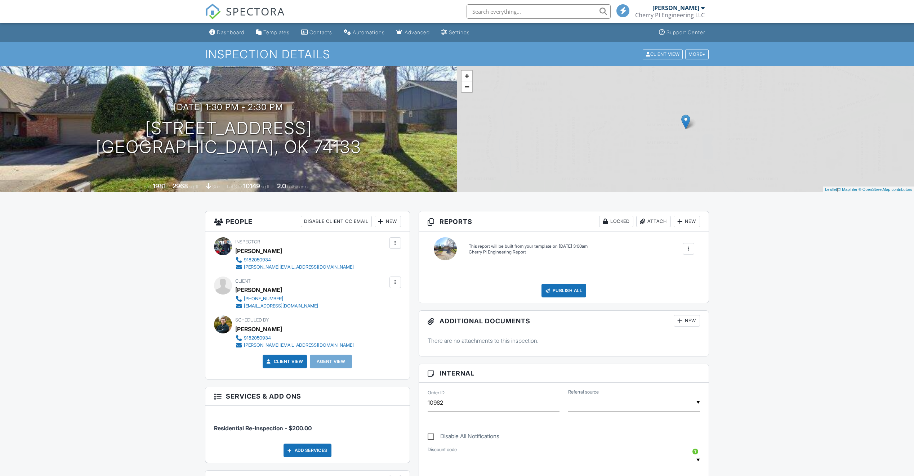  Describe the element at coordinates (436, 393) in the screenshot. I see `label: Order ID` at that location.